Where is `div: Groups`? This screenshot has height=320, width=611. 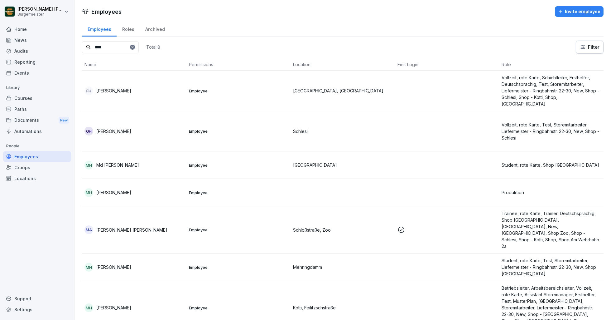 div: Groups is located at coordinates (37, 167).